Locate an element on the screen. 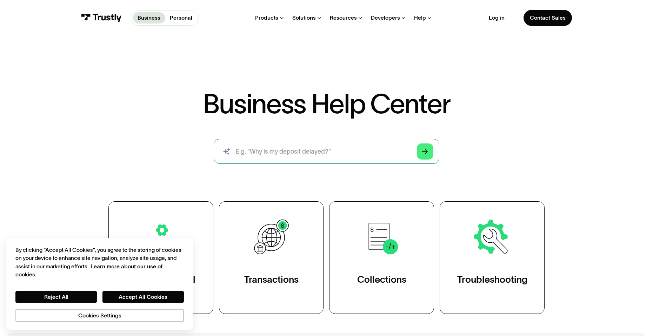  a: Transactions is located at coordinates (271, 258).